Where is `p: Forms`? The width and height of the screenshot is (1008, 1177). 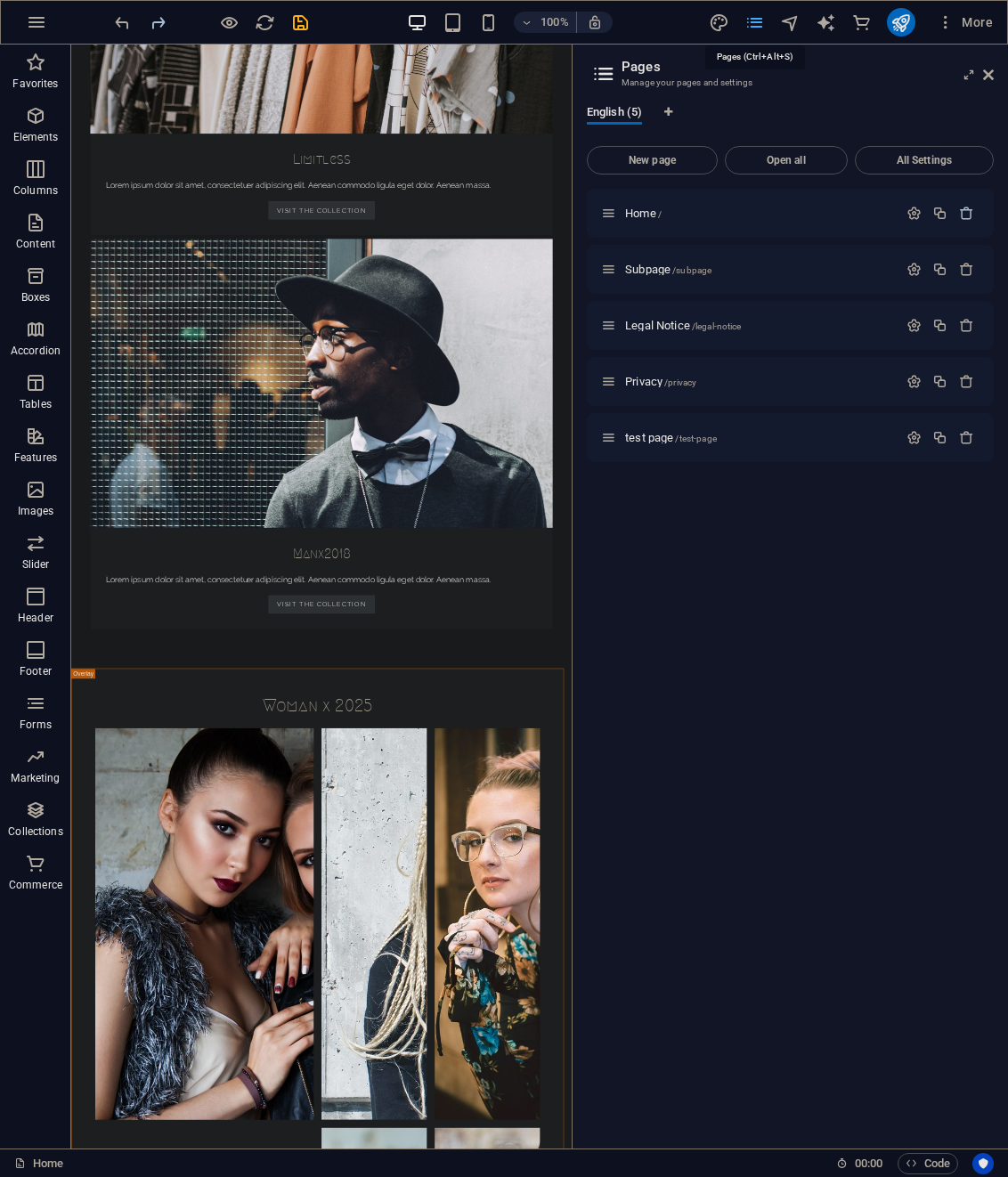 p: Forms is located at coordinates (35, 725).